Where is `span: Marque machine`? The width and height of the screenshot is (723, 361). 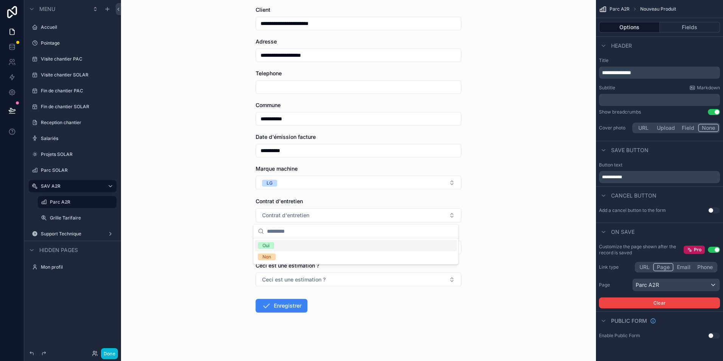 span: Marque machine is located at coordinates (276, 168).